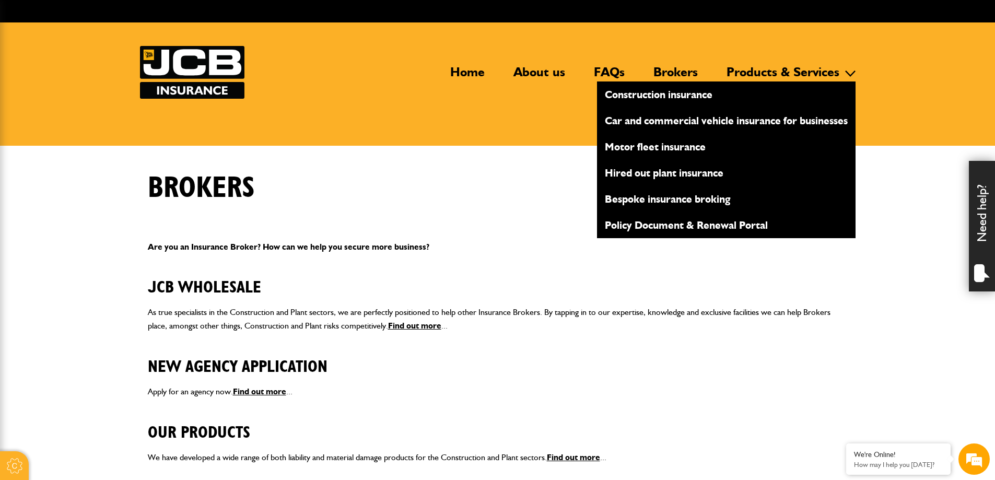 The width and height of the screenshot is (995, 480). I want to click on p: How may I help you today?, so click(898, 464).